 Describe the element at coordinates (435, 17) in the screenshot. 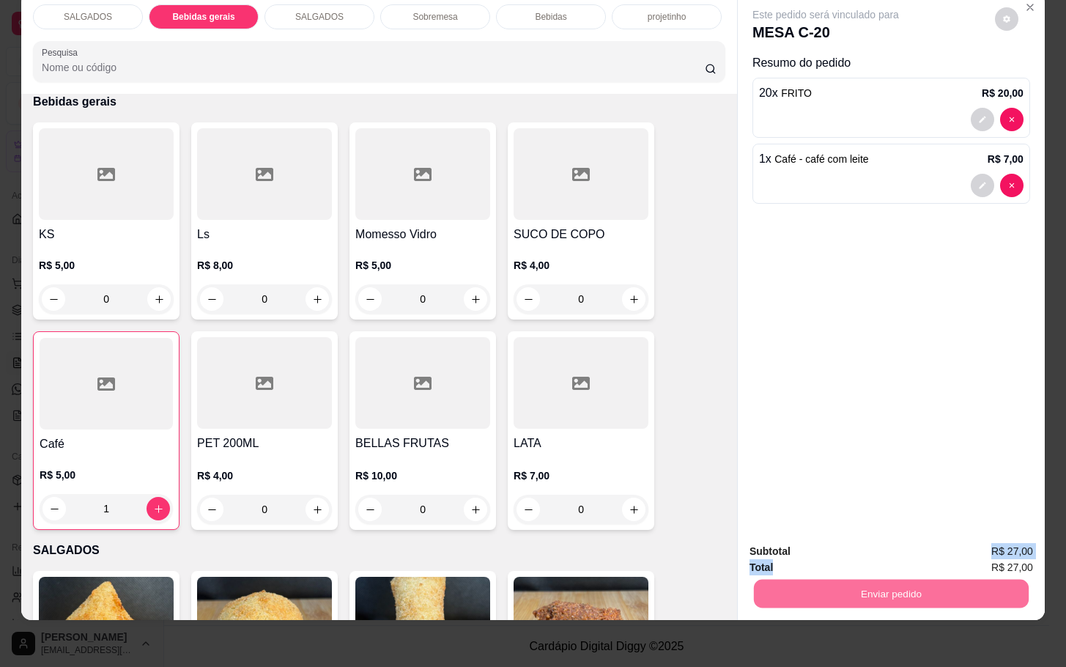

I see `p: Sobremesa` at that location.